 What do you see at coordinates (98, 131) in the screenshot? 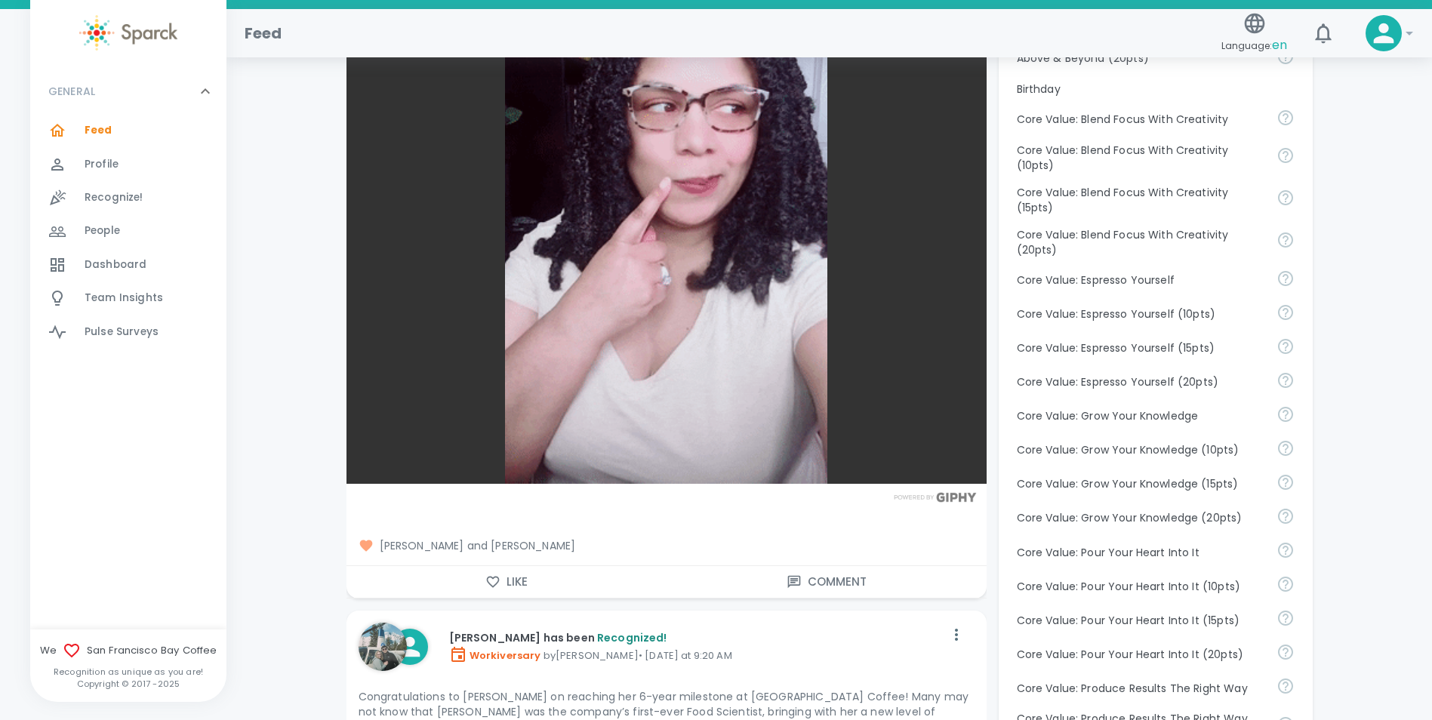
I see `span: Feed` at bounding box center [98, 131].